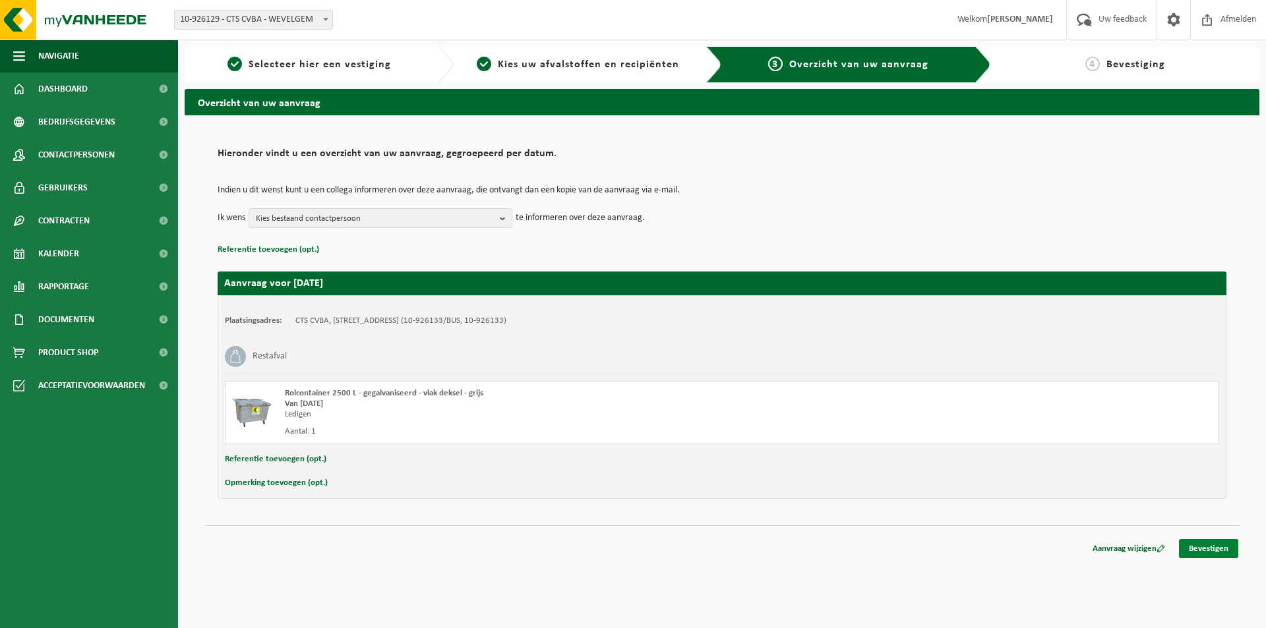 The image size is (1266, 628). Describe the element at coordinates (66, 320) in the screenshot. I see `span: Documenten` at that location.